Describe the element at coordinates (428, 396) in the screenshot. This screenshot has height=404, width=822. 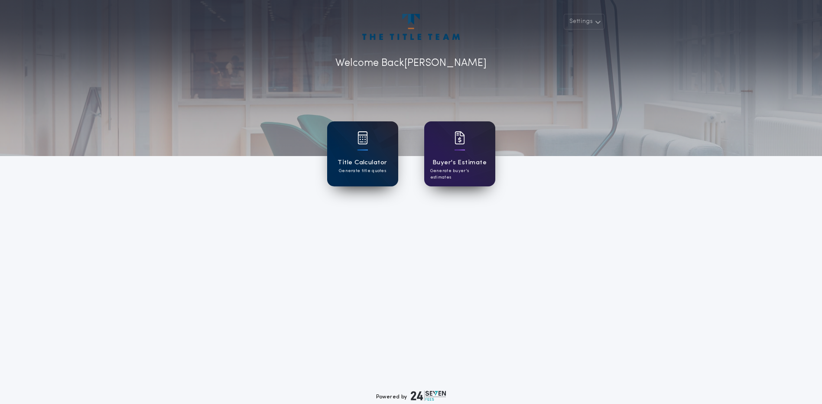
I see `img: logo` at that location.